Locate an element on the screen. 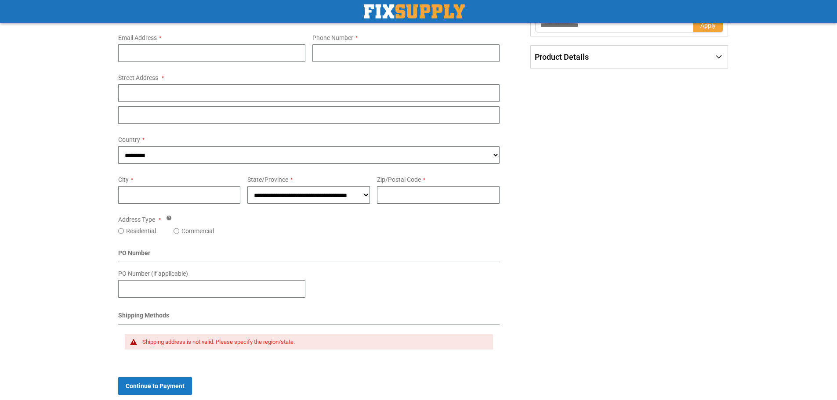 The image size is (837, 400). label: Commercial is located at coordinates (198, 231).